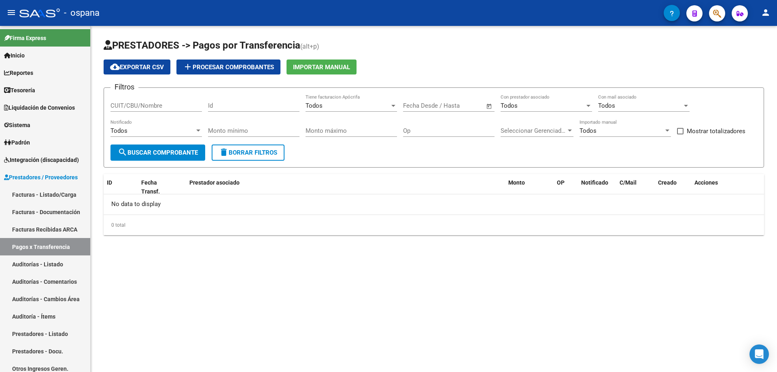 The height and width of the screenshot is (372, 777). What do you see at coordinates (530, 187) in the screenshot?
I see `datatable-header-cell: Monto` at bounding box center [530, 187].